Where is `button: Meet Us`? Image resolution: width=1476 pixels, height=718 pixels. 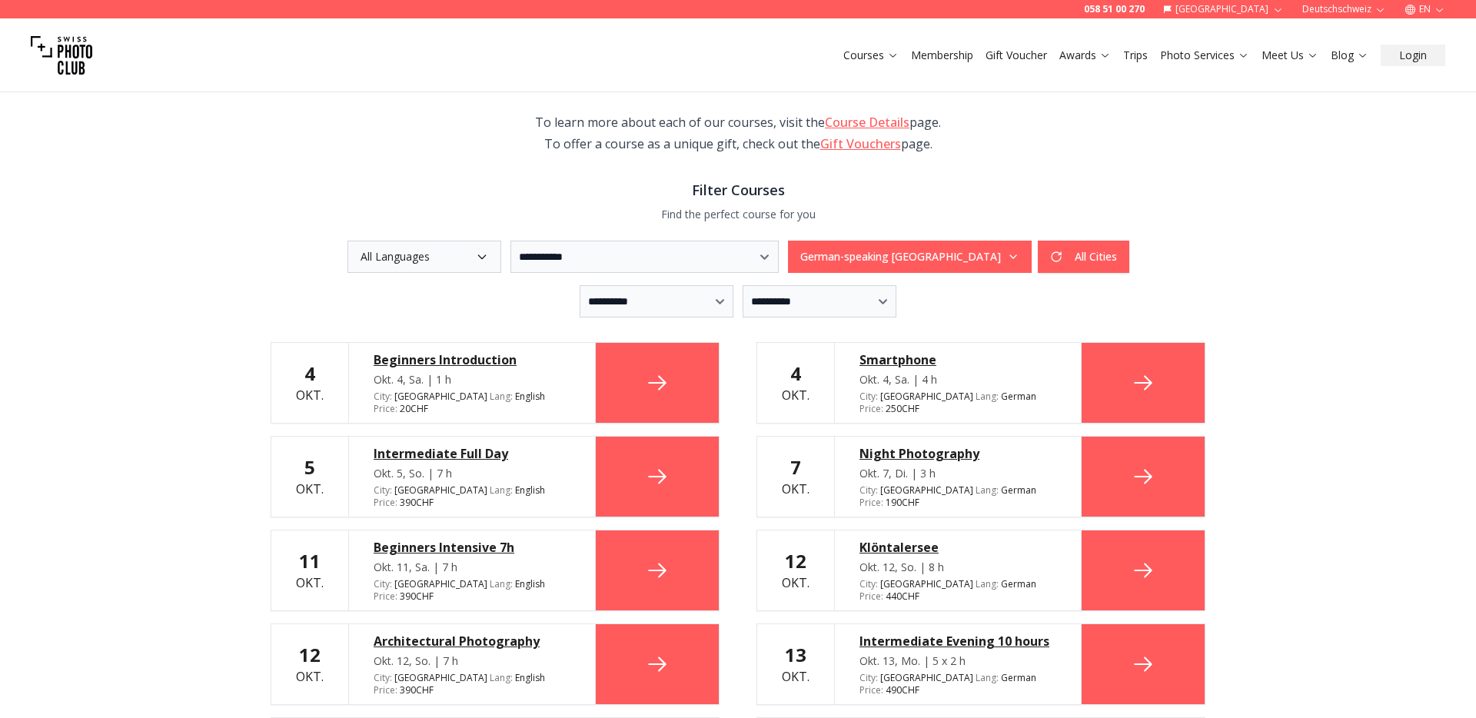
button: Meet Us is located at coordinates (1290, 55).